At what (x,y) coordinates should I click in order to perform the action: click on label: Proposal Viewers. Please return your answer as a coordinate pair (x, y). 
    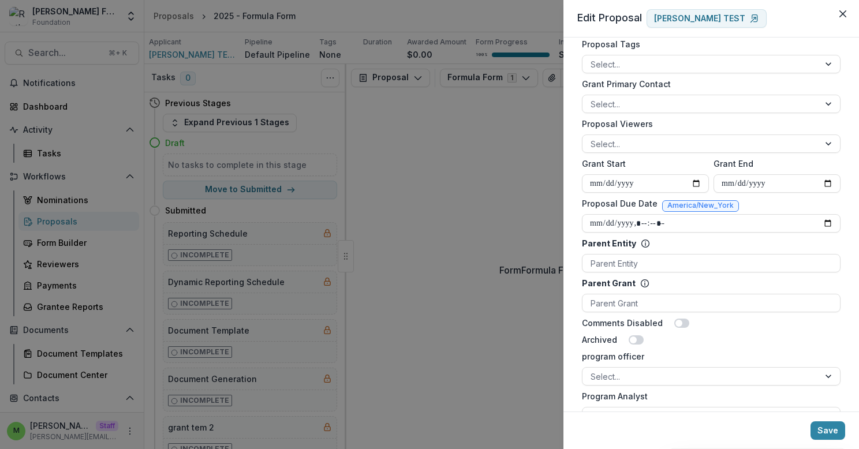
    Looking at the image, I should click on (707, 123).